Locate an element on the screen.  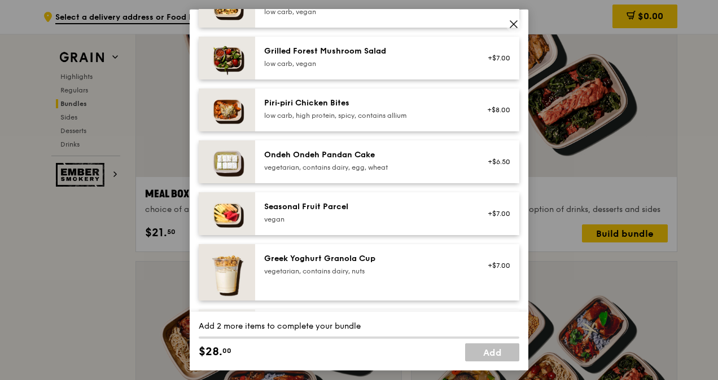
div: Add 2 more items to complete your bundle is located at coordinates (359, 327).